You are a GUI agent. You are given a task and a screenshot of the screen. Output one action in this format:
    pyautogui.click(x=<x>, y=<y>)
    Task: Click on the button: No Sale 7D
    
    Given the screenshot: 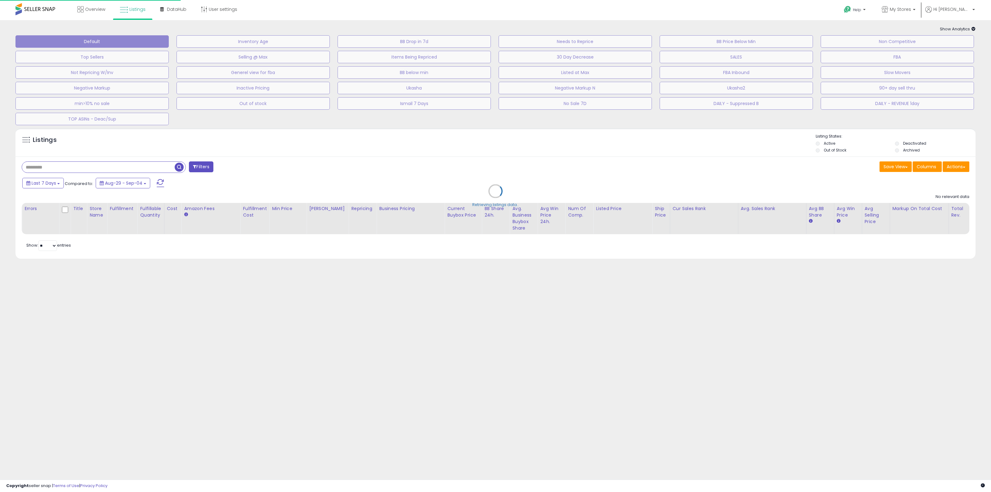 What is the action you would take?
    pyautogui.click(x=575, y=103)
    